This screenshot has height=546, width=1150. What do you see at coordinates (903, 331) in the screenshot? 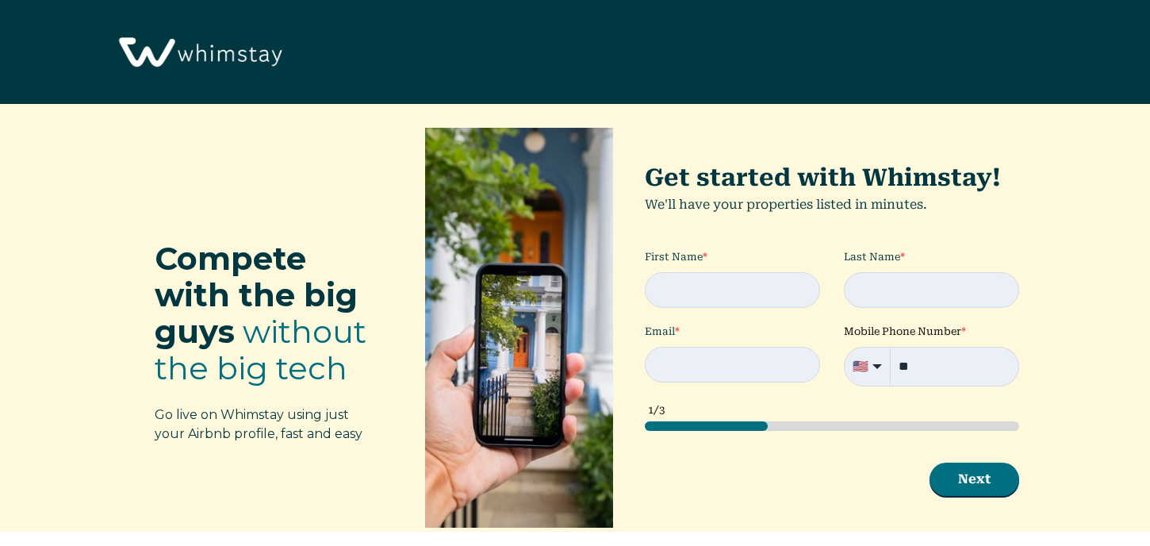
I see `span: Mobile Phone Number` at bounding box center [903, 331].